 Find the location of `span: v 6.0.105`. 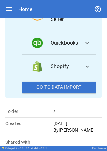

span: v 6.0.105 is located at coordinates (24, 149).